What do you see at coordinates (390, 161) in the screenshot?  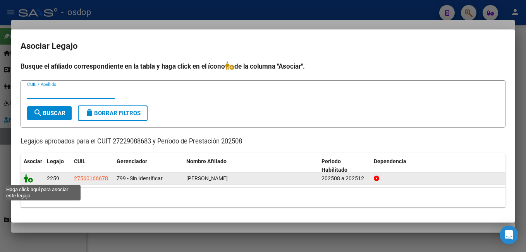 I see `span: Dependencia` at bounding box center [390, 161].